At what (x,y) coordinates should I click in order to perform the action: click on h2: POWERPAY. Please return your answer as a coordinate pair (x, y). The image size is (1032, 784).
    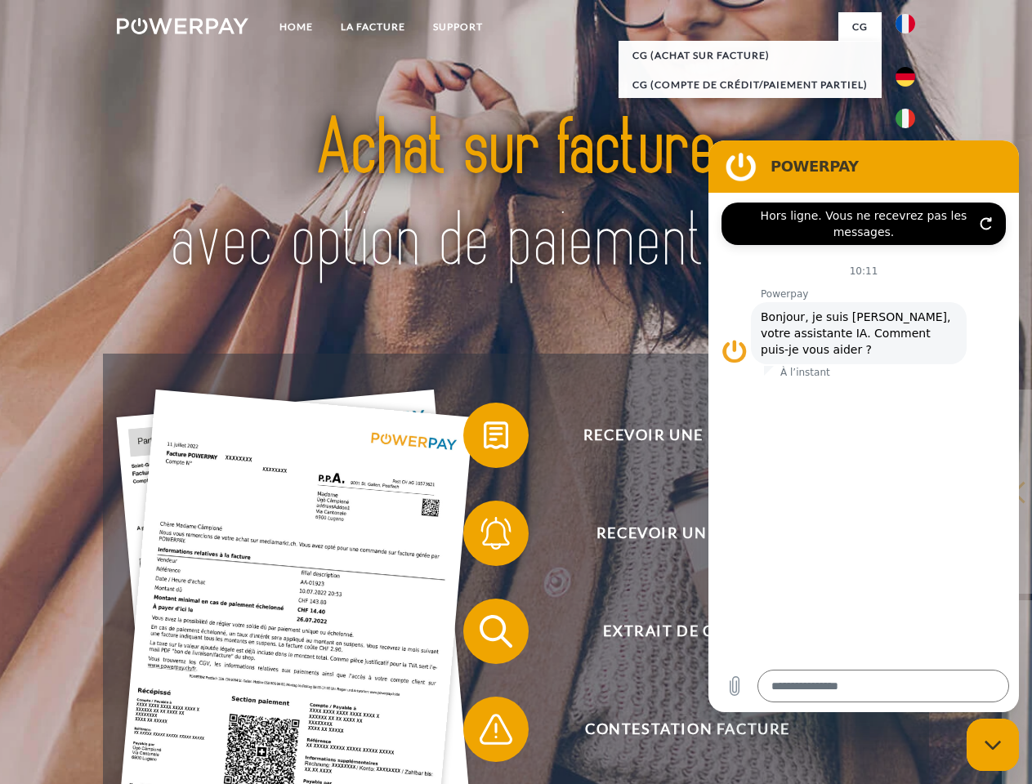
    Looking at the image, I should click on (178, 26).